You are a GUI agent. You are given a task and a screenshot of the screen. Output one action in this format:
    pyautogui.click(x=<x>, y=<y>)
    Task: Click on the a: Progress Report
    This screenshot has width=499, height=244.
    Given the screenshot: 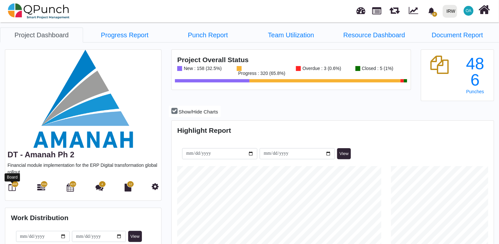 What is the action you would take?
    pyautogui.click(x=125, y=35)
    